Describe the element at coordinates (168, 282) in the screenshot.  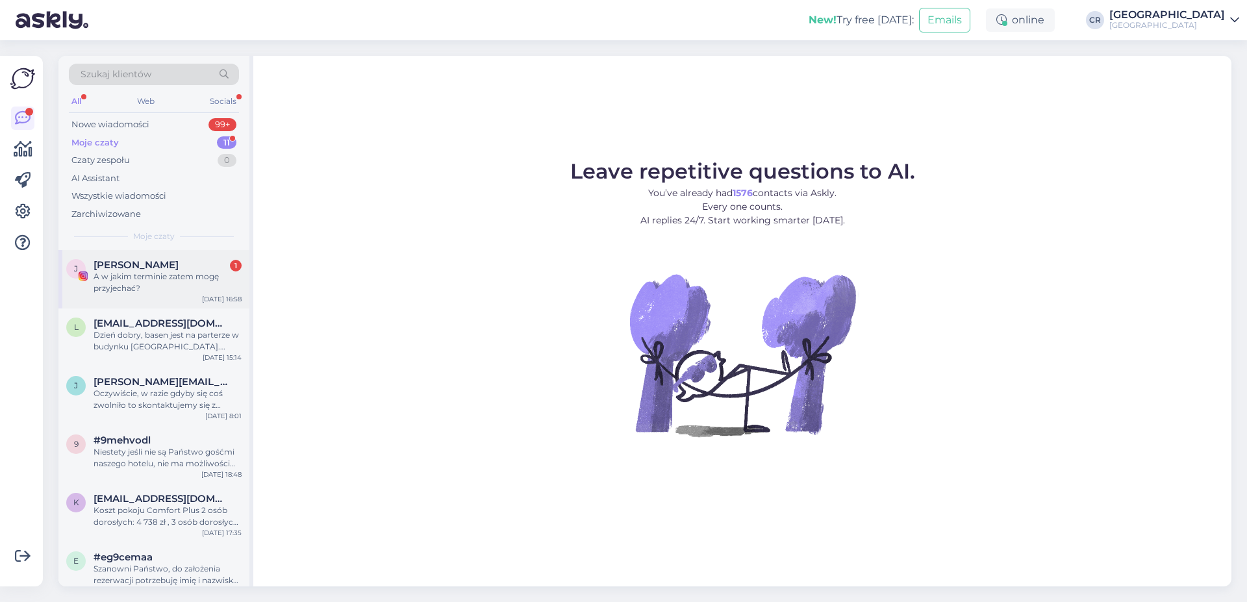
I see `div: A w jakim terminie zatem mogę przyjechać?` at that location.